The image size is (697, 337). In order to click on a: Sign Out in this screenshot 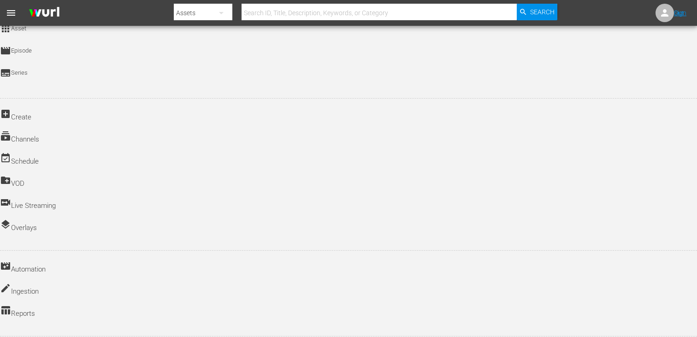, I will do `click(680, 13)`.